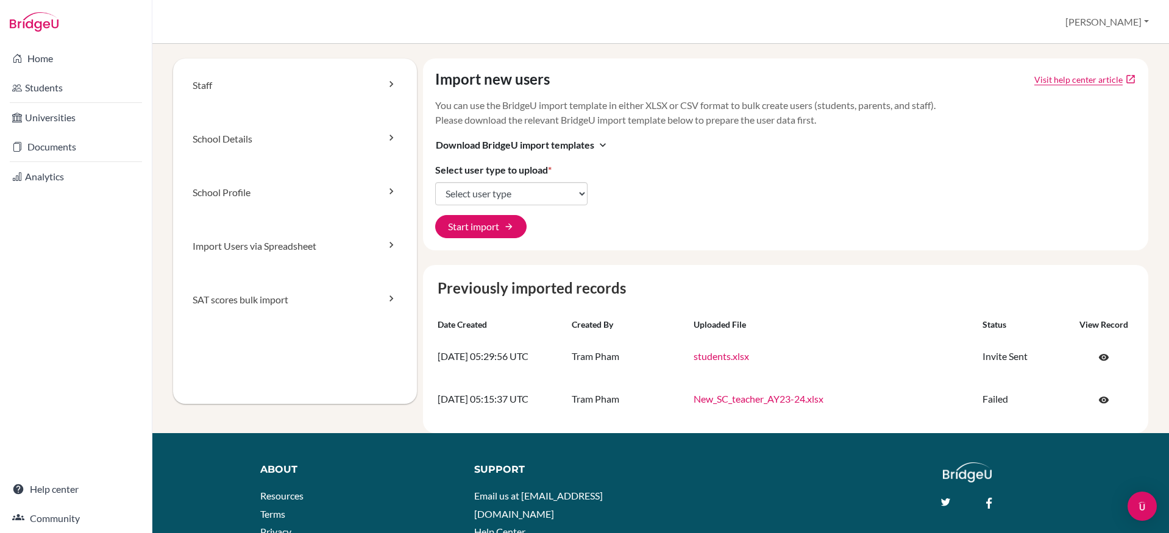  I want to click on a: Home, so click(76, 58).